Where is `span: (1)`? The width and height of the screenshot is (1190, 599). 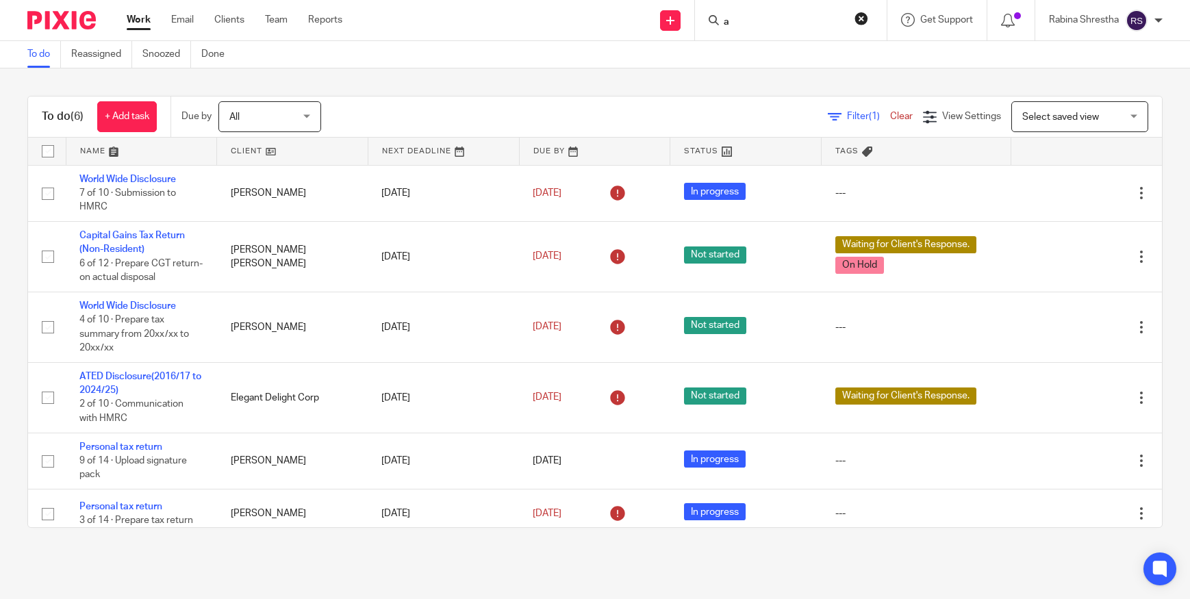 span: (1) is located at coordinates (874, 116).